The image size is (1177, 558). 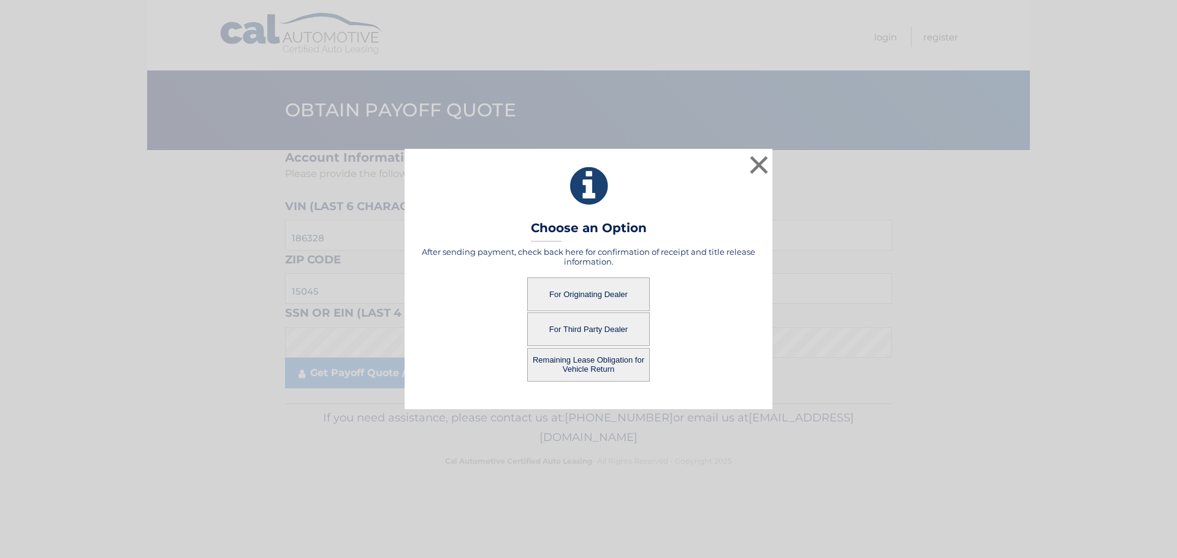 I want to click on button: For Originating Dealer, so click(x=588, y=294).